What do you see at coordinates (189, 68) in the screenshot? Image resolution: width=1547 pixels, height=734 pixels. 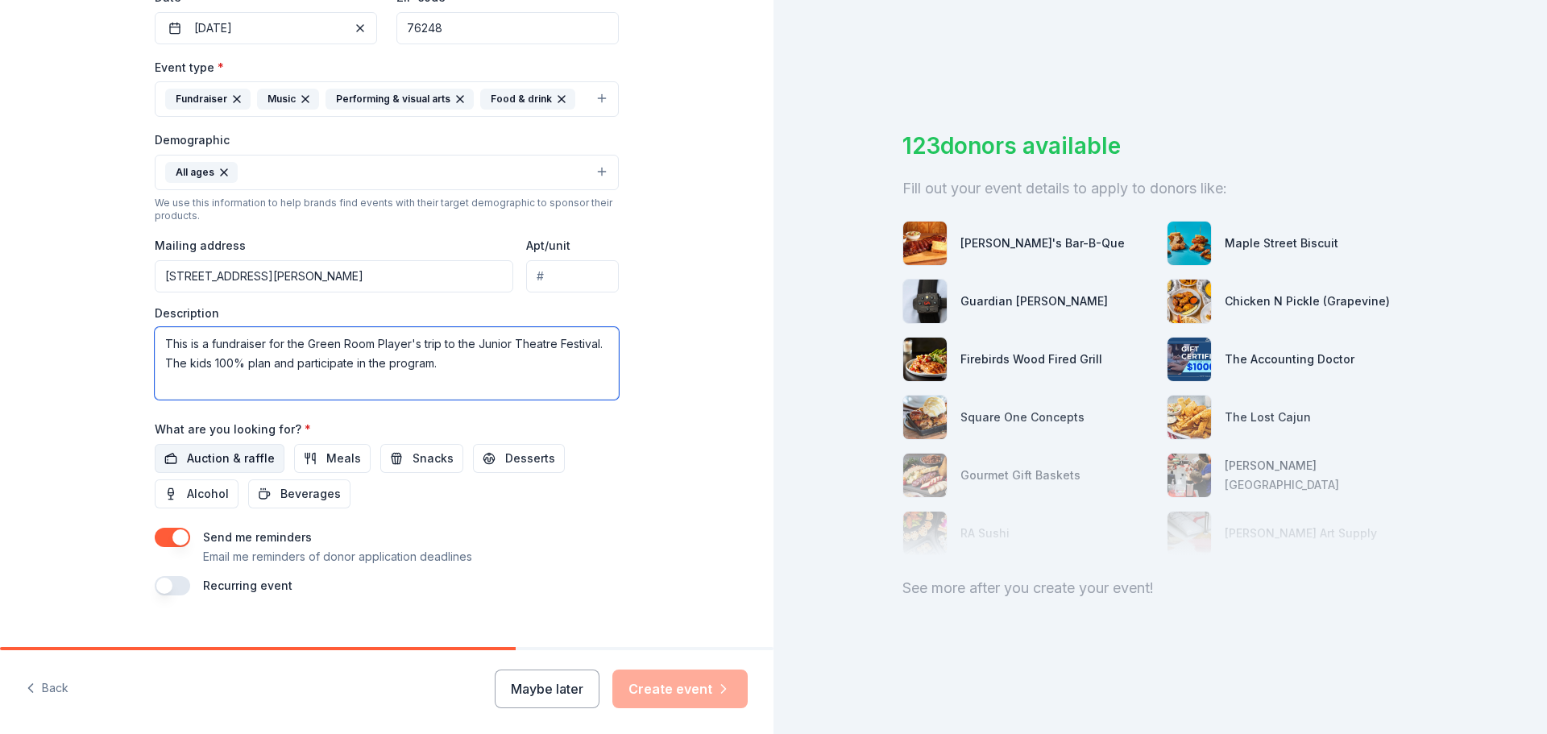 I see `label: Event type` at bounding box center [189, 68].